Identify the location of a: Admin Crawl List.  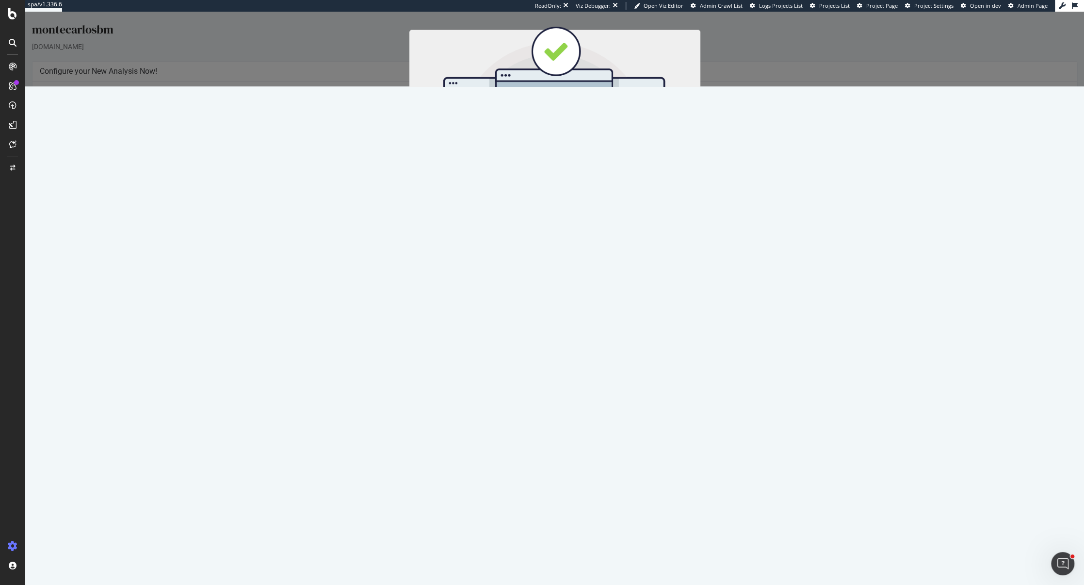
(717, 6).